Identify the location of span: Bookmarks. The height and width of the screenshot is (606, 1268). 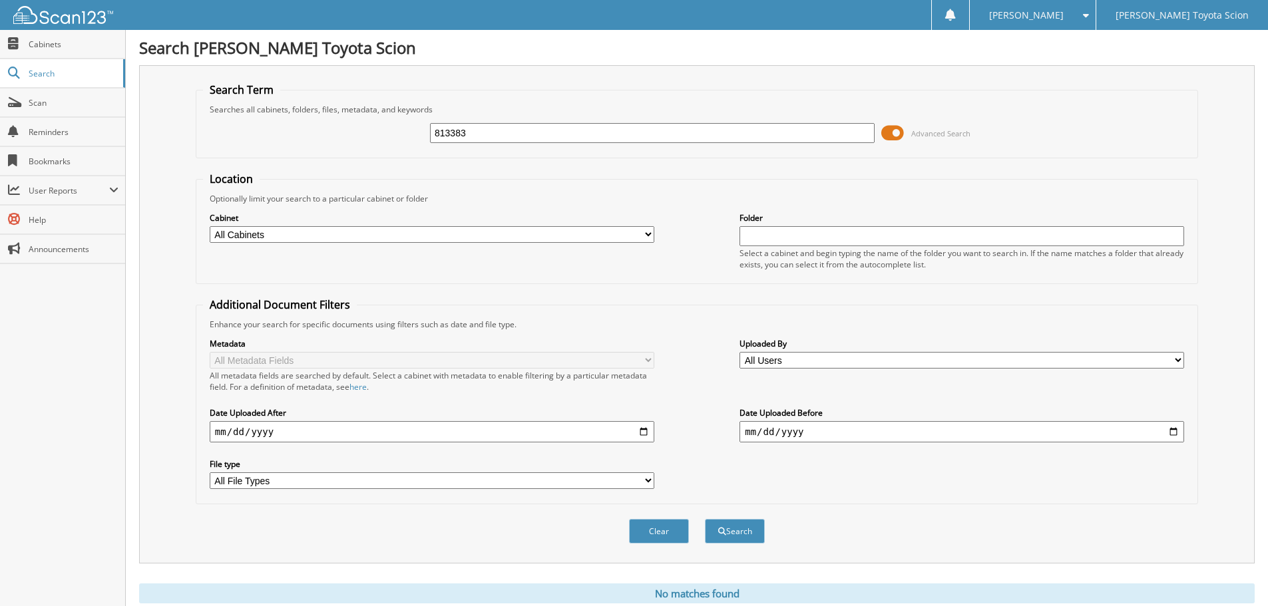
(73, 161).